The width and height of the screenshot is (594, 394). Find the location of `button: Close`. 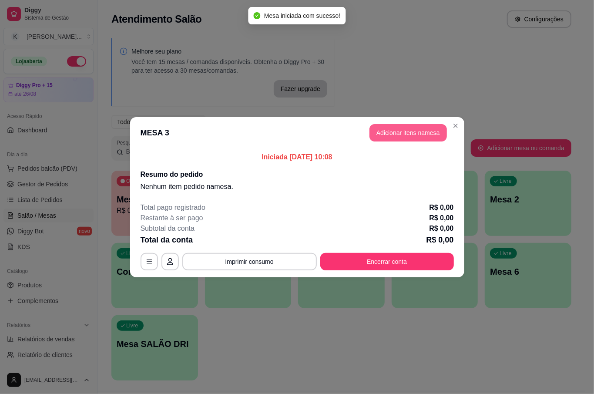

button: Close is located at coordinates (456, 126).